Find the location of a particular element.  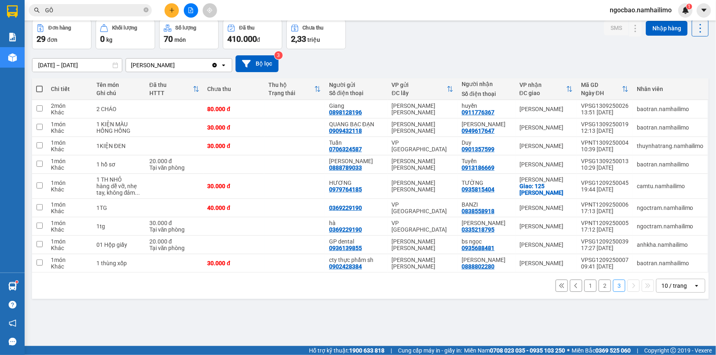

span: 410.000 is located at coordinates (242, 39).